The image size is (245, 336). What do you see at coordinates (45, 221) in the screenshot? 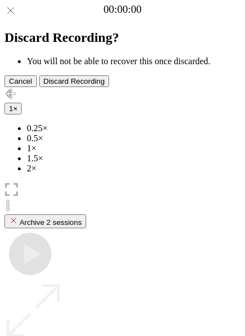
I see `button: Archive 2 sessions` at bounding box center [45, 221].